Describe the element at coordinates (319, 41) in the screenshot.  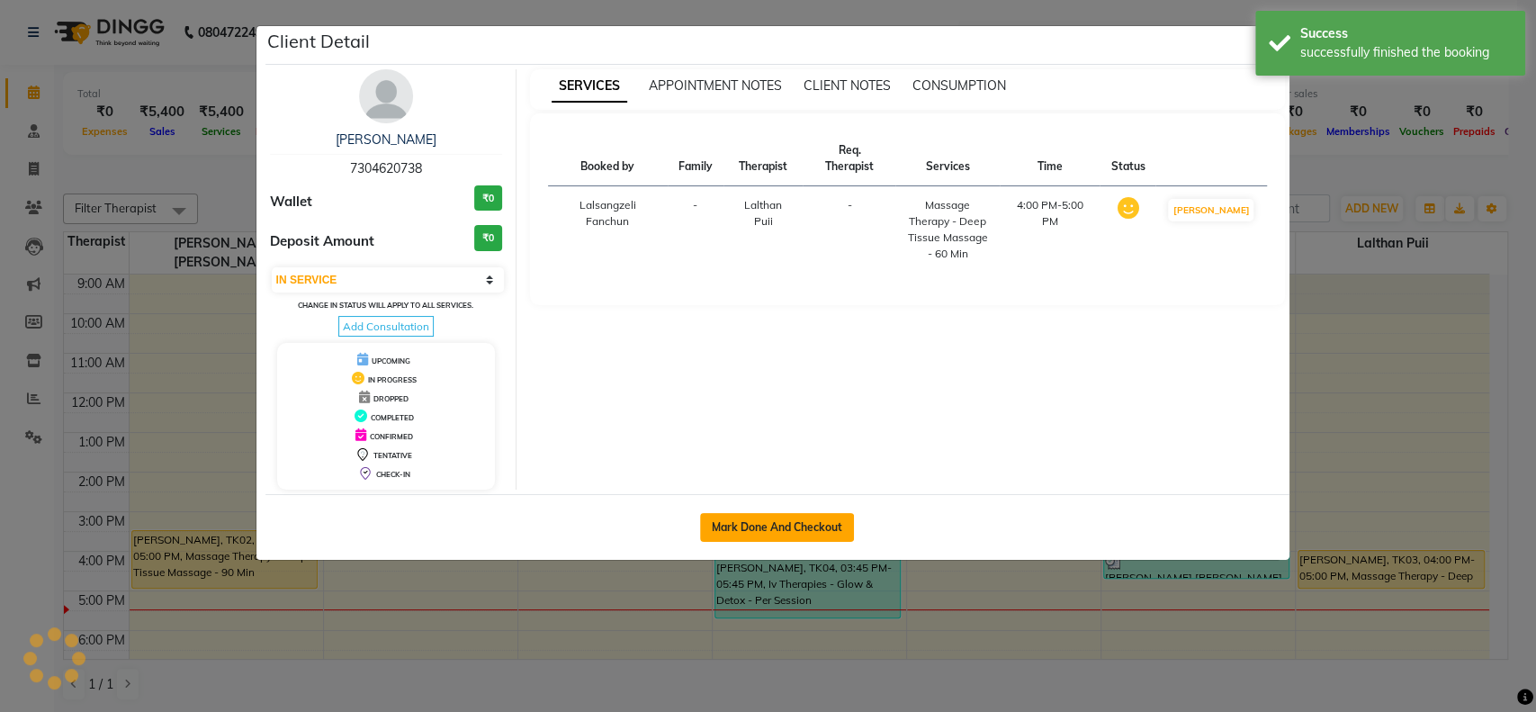
I see `h5: Client Detail` at that location.